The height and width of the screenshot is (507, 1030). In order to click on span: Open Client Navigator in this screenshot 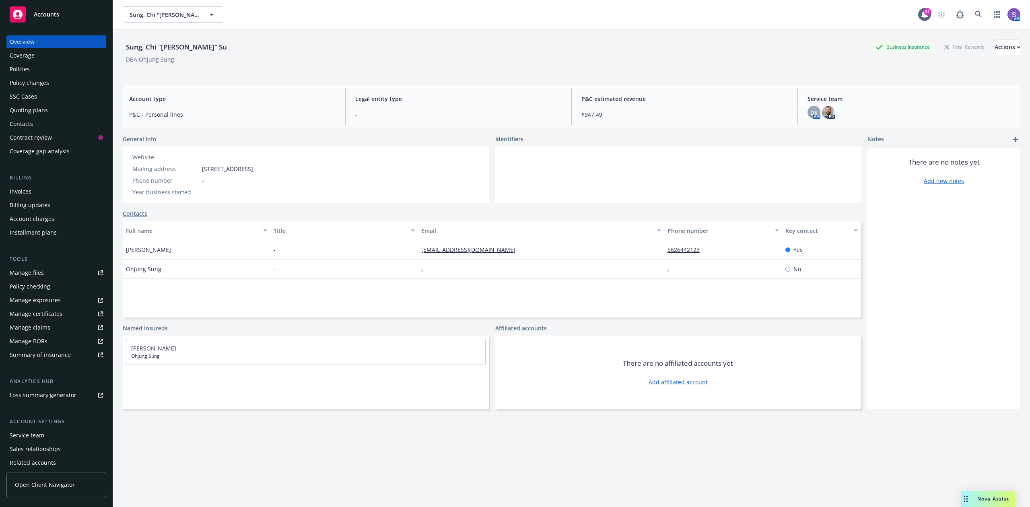, I will do `click(45, 485)`.